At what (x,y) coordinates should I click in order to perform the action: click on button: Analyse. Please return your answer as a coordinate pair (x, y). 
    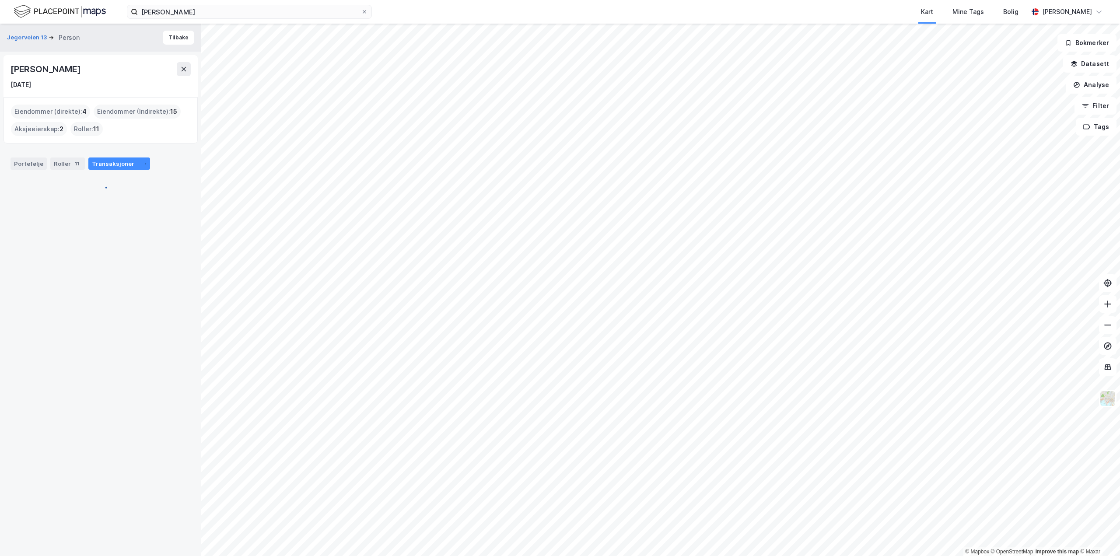
    Looking at the image, I should click on (1091, 85).